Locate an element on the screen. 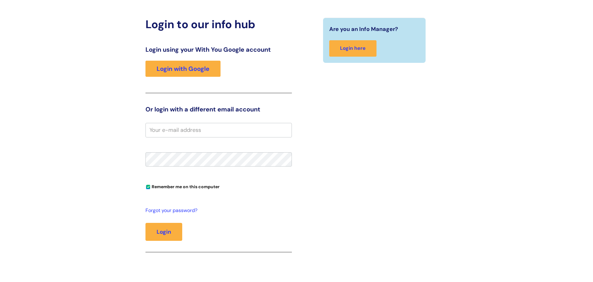 The height and width of the screenshot is (282, 593). span: Are you an Info Manager? is located at coordinates (364, 29).